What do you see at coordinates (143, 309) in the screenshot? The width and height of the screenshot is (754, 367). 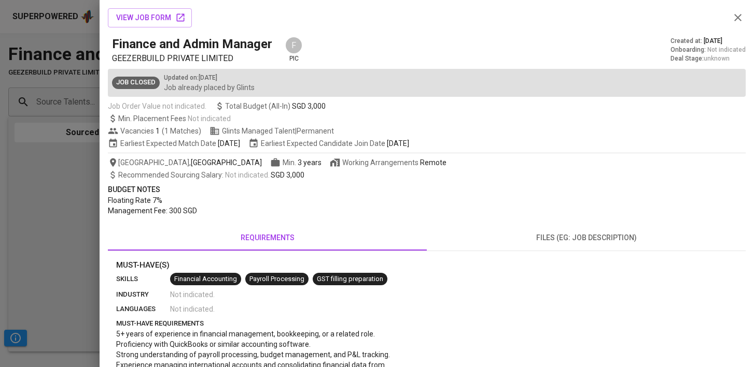 I see `p: languages` at bounding box center [143, 309].